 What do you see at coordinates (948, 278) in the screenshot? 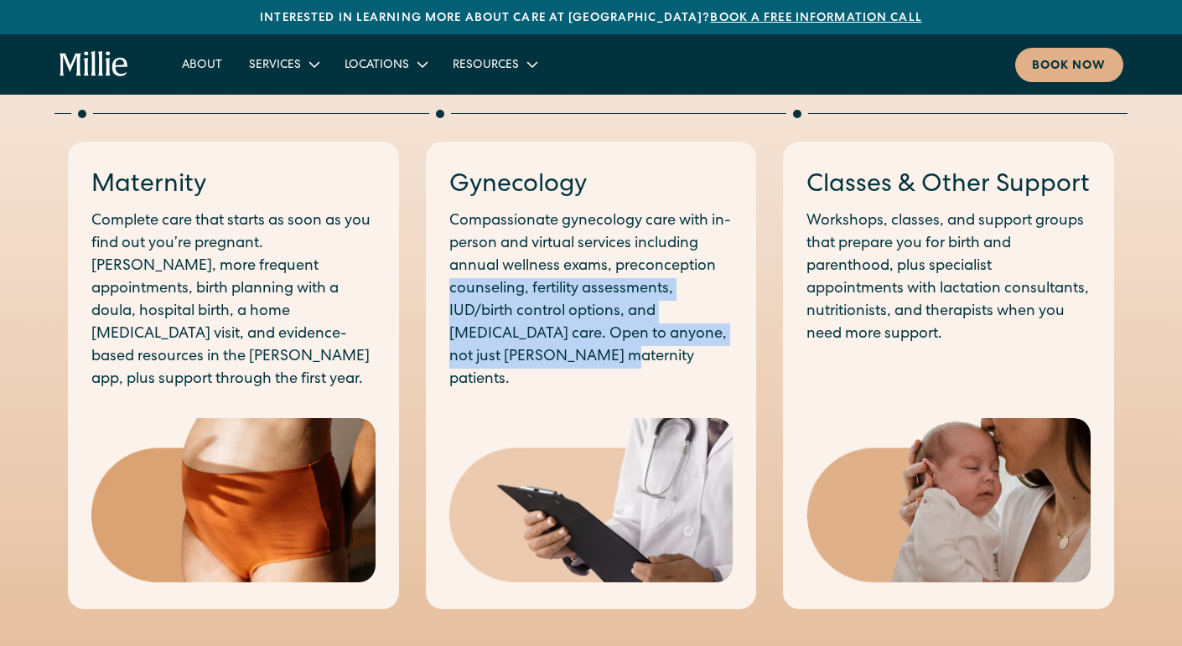
I see `p: Workshops, classes, and support groups that prepare you for birth and parenthood, plus specialist...` at bounding box center [948, 278].